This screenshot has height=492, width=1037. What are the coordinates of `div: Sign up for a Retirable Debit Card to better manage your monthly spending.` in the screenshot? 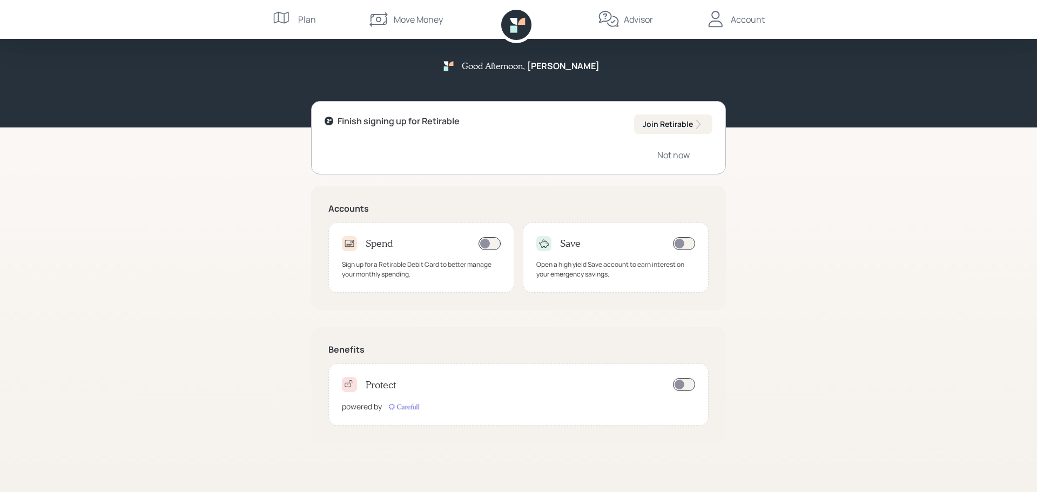 It's located at (421, 270).